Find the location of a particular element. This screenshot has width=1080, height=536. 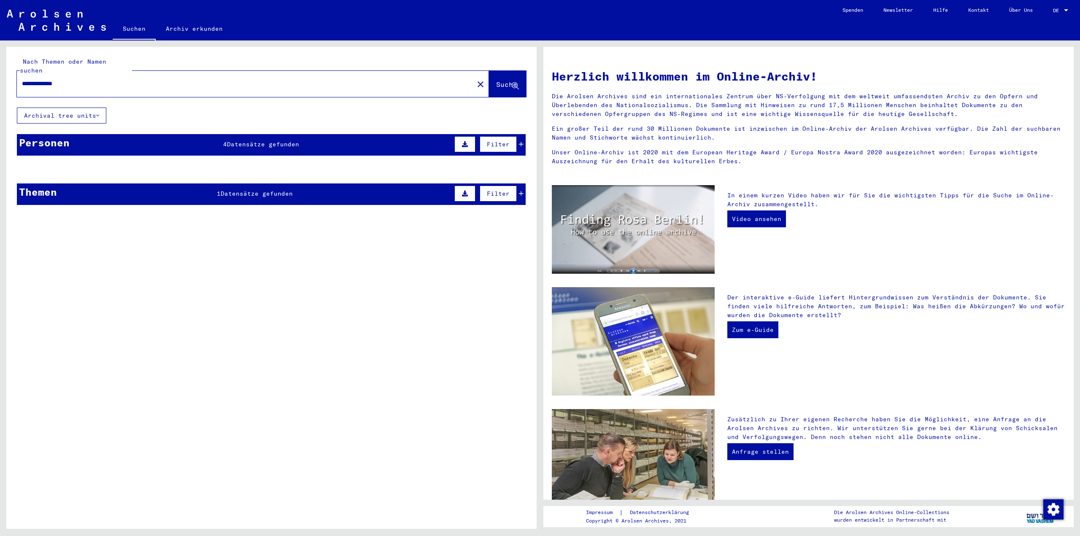

a: Suchen is located at coordinates (134, 30).